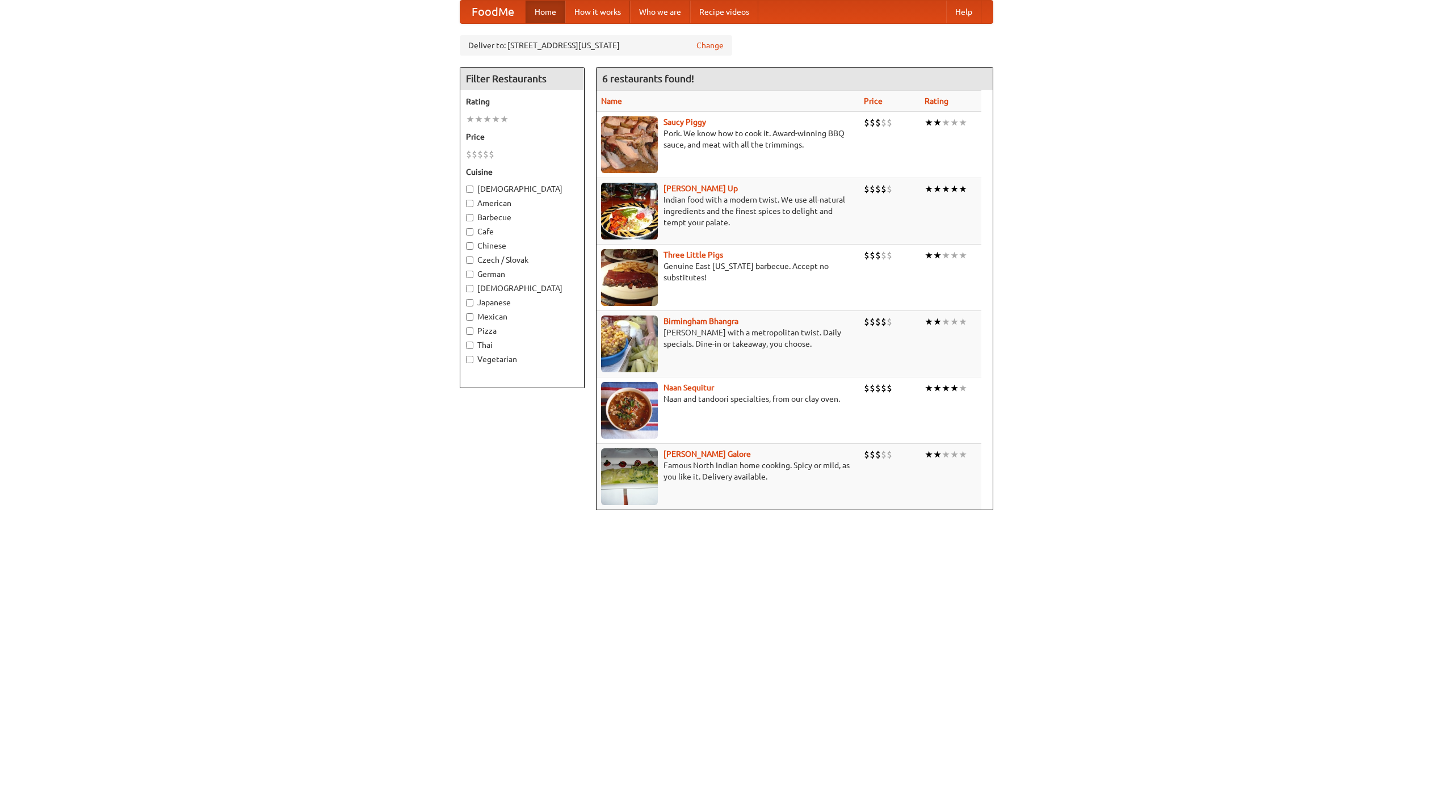 The image size is (1453, 803). I want to click on a: FoodMe, so click(493, 12).